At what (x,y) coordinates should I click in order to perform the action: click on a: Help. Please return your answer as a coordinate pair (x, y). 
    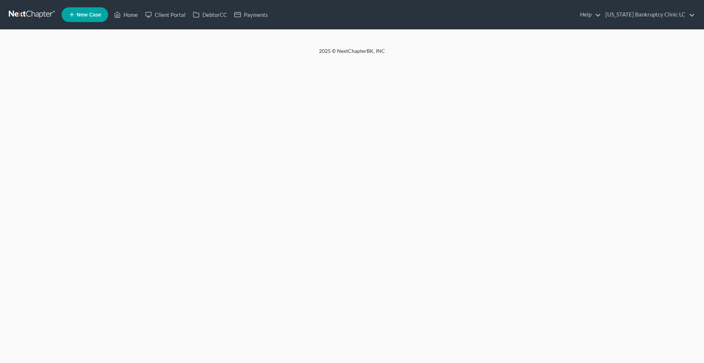
    Looking at the image, I should click on (588, 15).